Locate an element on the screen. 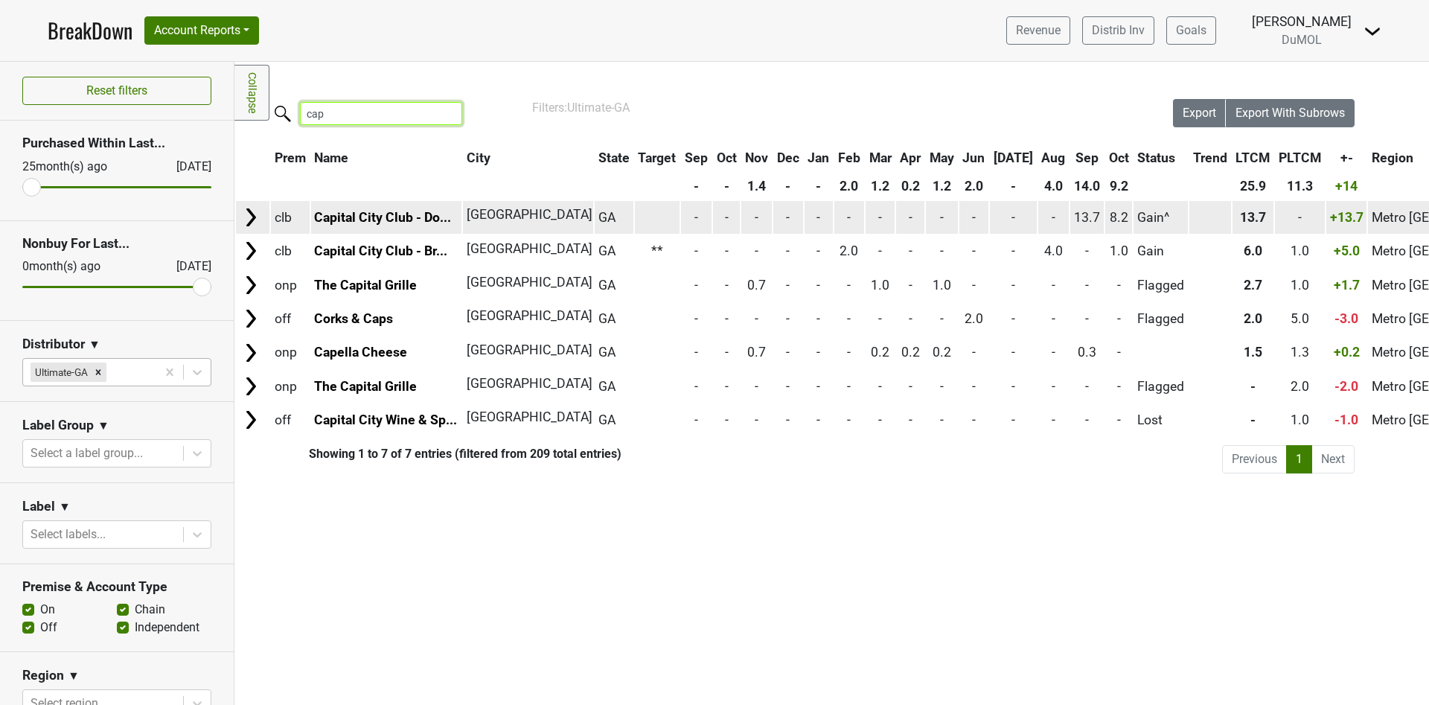  a: Capital City Club - Br... is located at coordinates (380, 251).